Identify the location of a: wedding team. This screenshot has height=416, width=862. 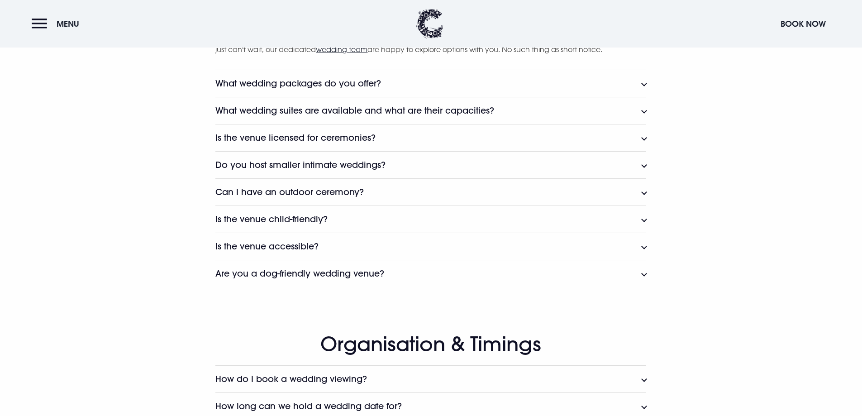
(342, 49).